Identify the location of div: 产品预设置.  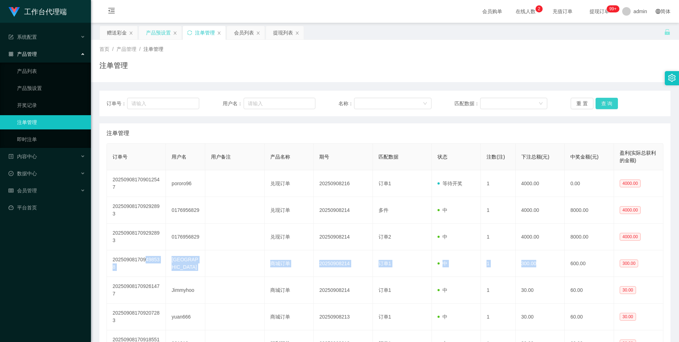
(158, 33).